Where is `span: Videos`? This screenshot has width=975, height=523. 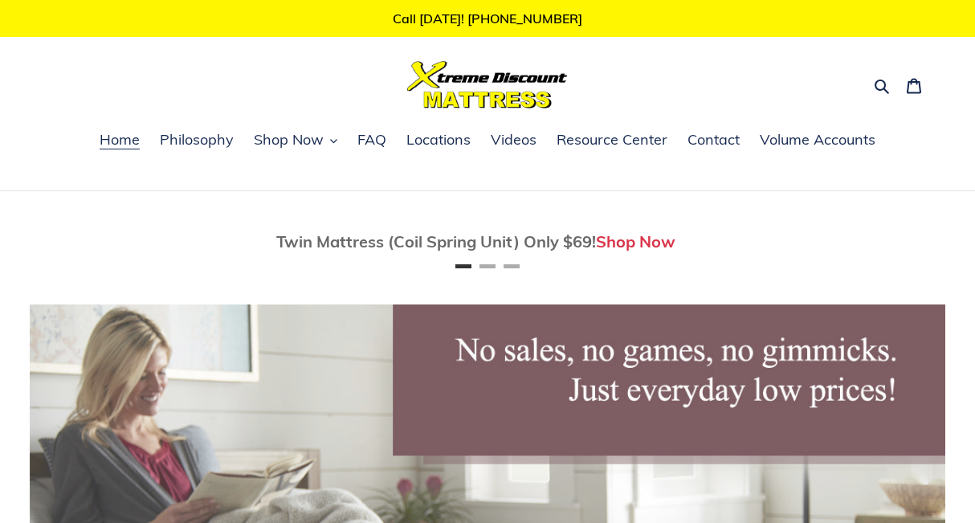
span: Videos is located at coordinates (513, 140).